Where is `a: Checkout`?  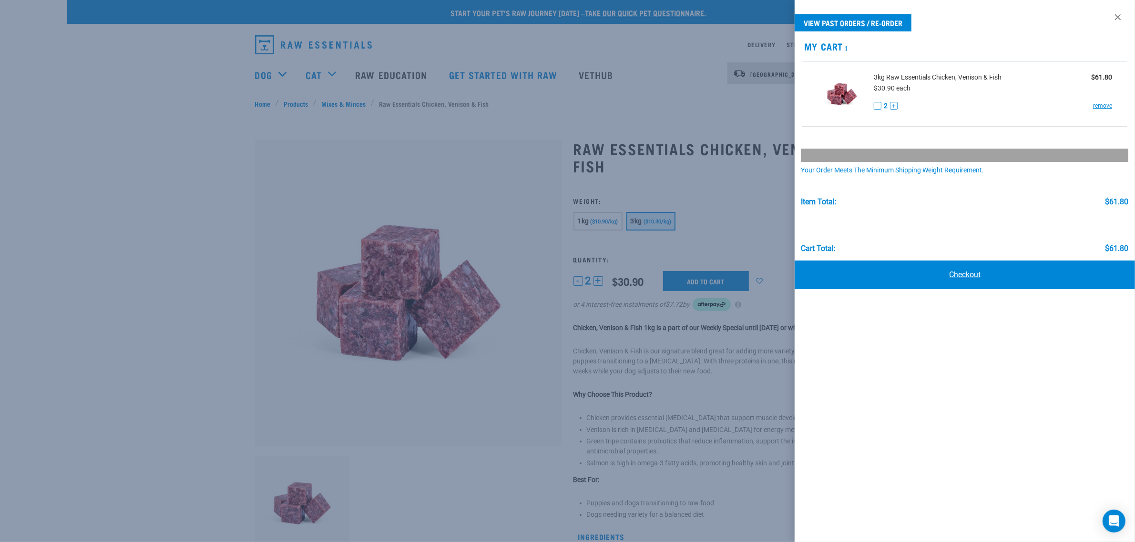 a: Checkout is located at coordinates (964, 275).